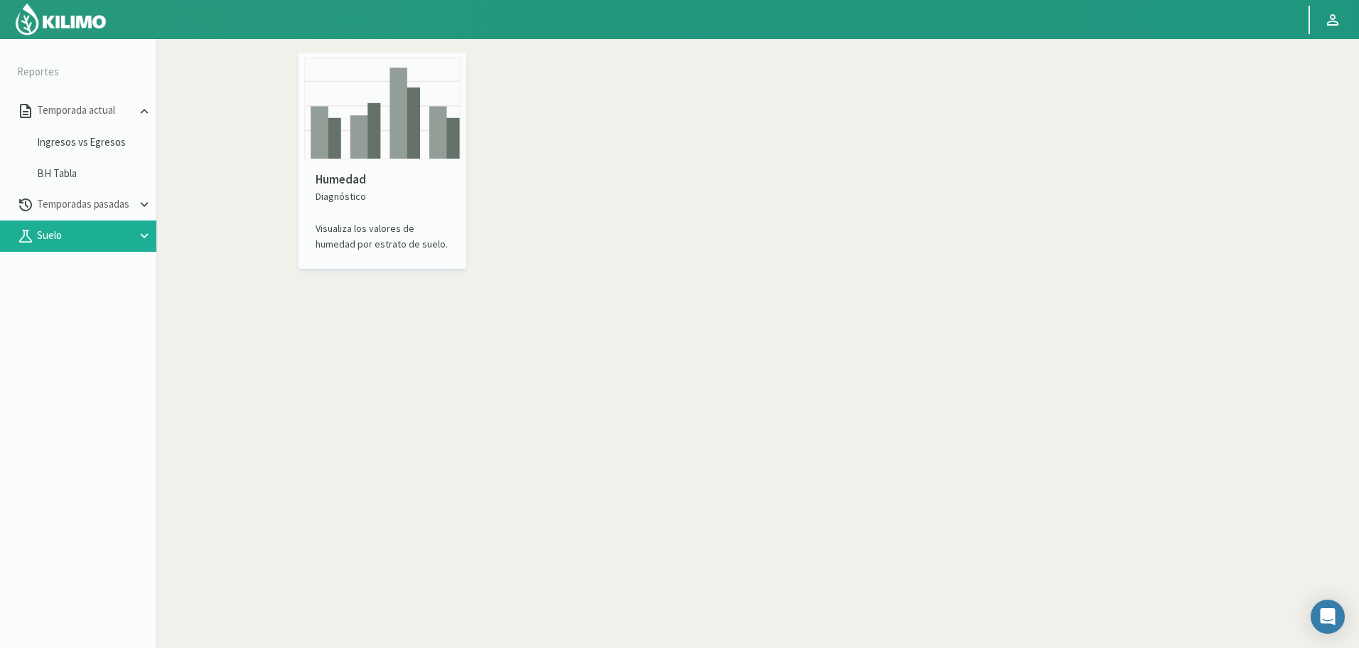 Image resolution: width=1359 pixels, height=648 pixels. Describe the element at coordinates (383, 196) in the screenshot. I see `p: Diagnóstico` at that location.